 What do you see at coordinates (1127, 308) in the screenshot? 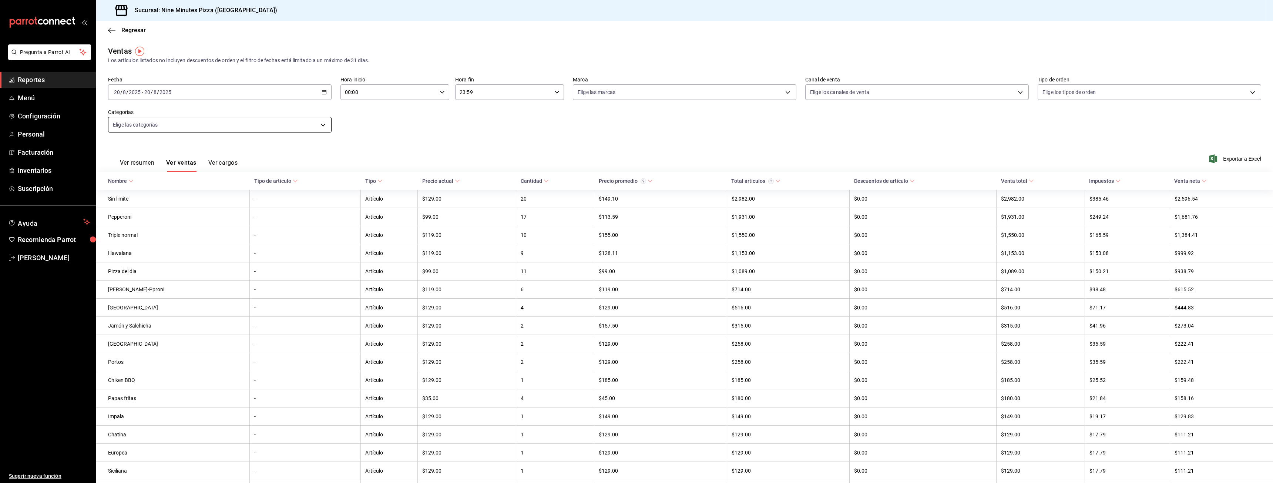
I see `td: $71.17` at bounding box center [1127, 308].